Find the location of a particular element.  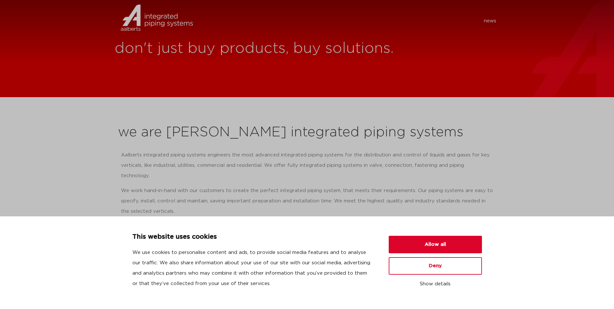

a: news is located at coordinates (490, 21).